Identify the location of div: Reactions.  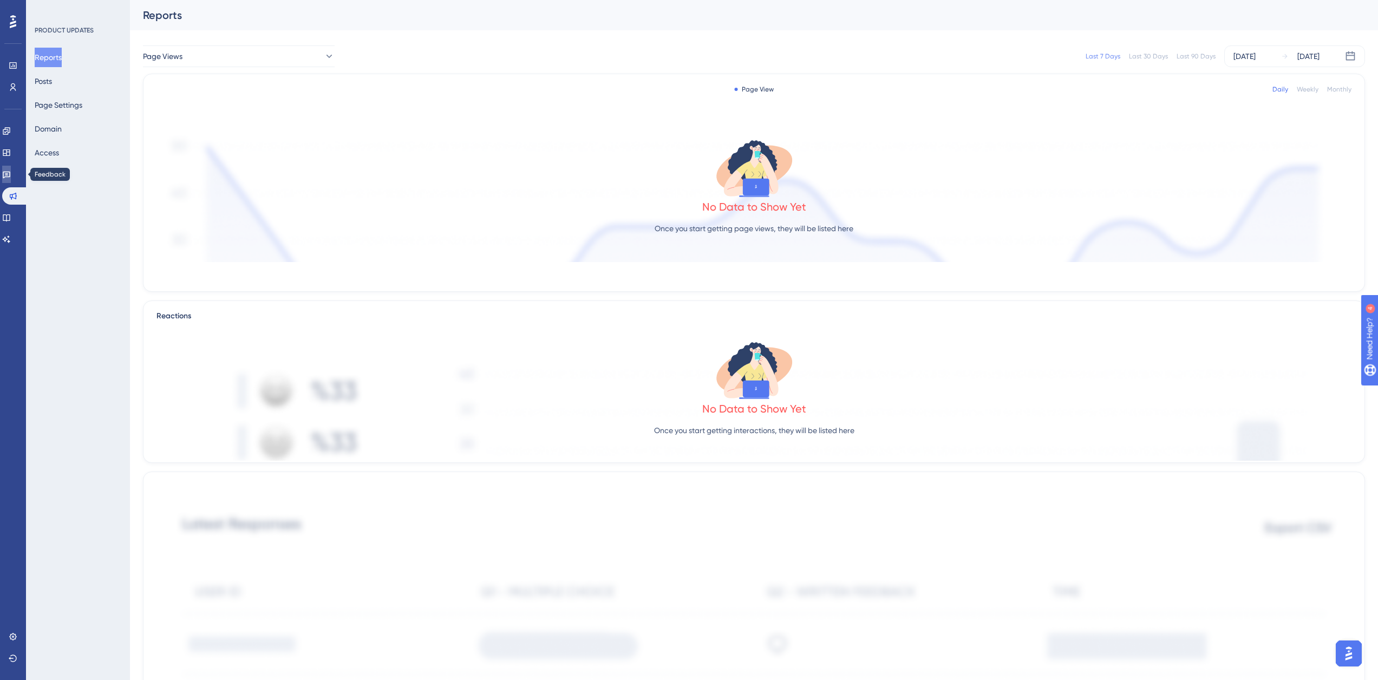
(754, 316).